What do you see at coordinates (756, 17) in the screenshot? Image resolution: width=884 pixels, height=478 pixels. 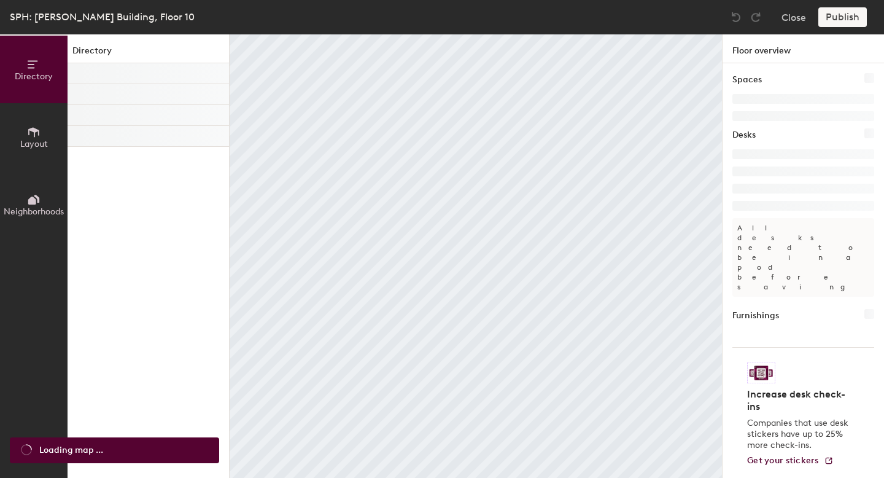 I see `img: Redo` at bounding box center [756, 17].